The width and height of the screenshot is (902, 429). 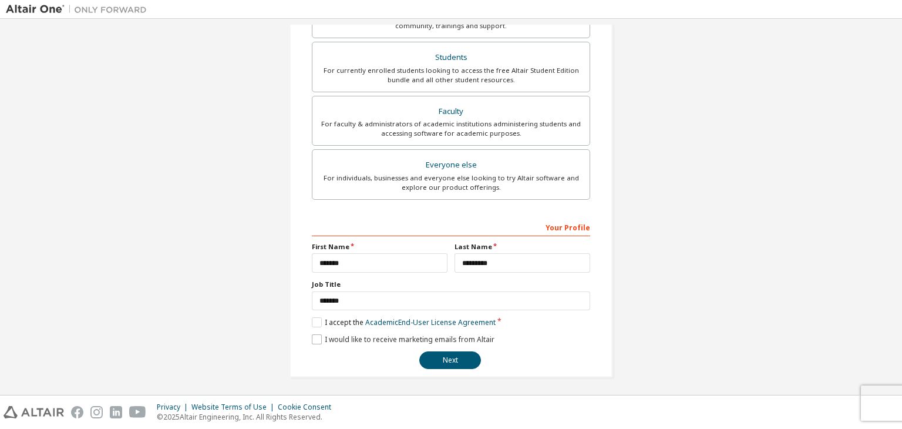 What do you see at coordinates (247, 416) in the screenshot?
I see `p: © 2025 Altair Engineering, Inc. All Rights Reserved.` at bounding box center [247, 416].